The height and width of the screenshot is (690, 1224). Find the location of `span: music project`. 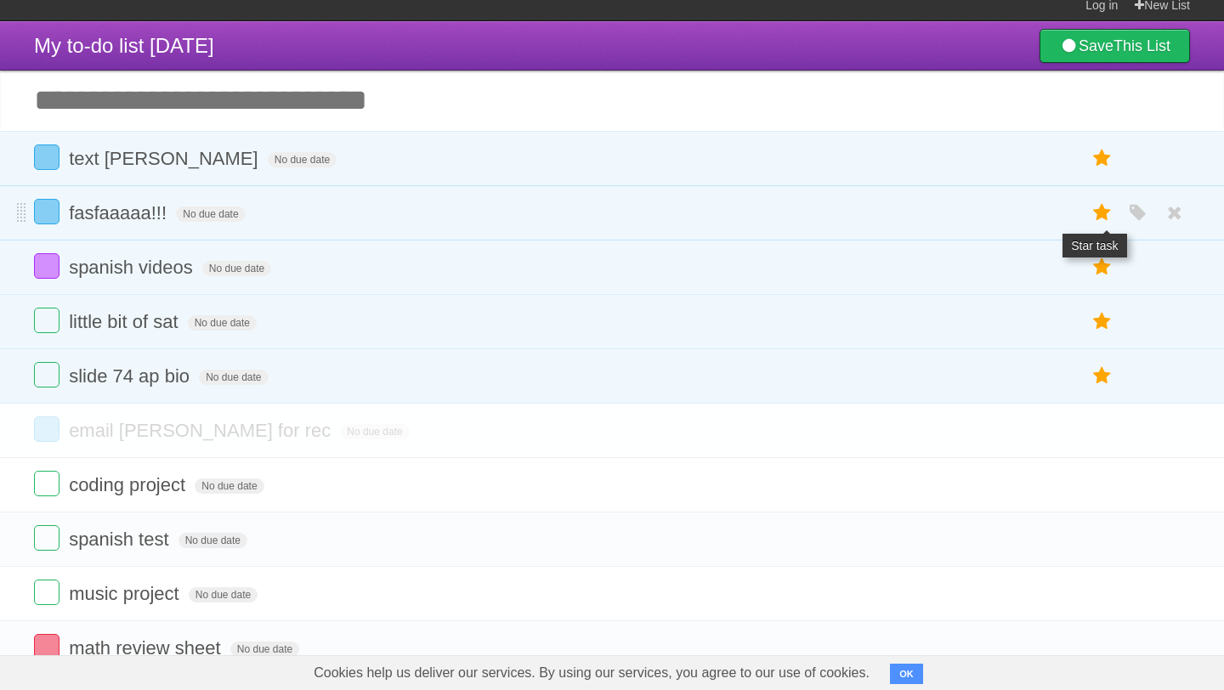

span: music project is located at coordinates (126, 593).